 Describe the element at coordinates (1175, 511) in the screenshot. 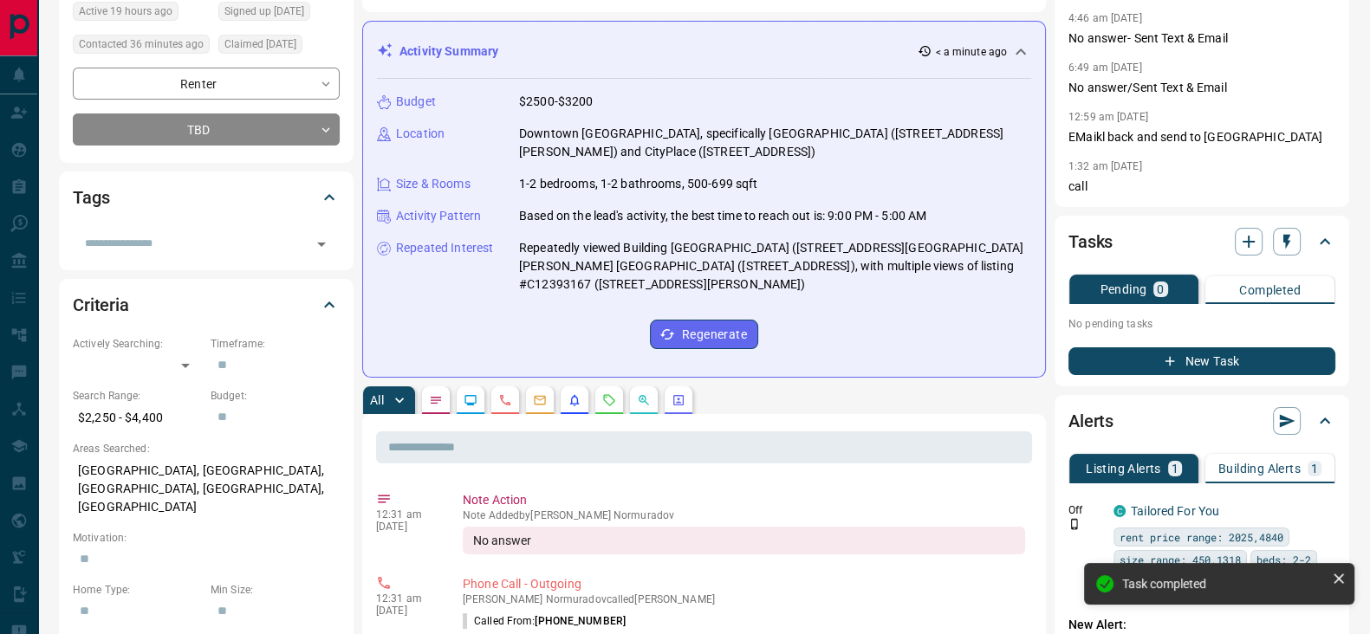

I see `a: Tailored For You` at that location.